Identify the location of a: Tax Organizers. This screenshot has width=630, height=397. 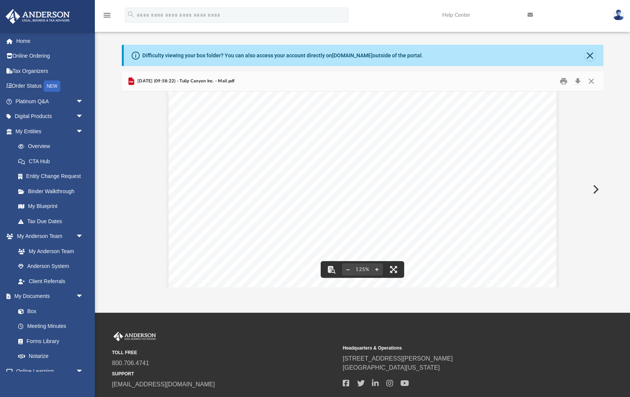
(50, 71).